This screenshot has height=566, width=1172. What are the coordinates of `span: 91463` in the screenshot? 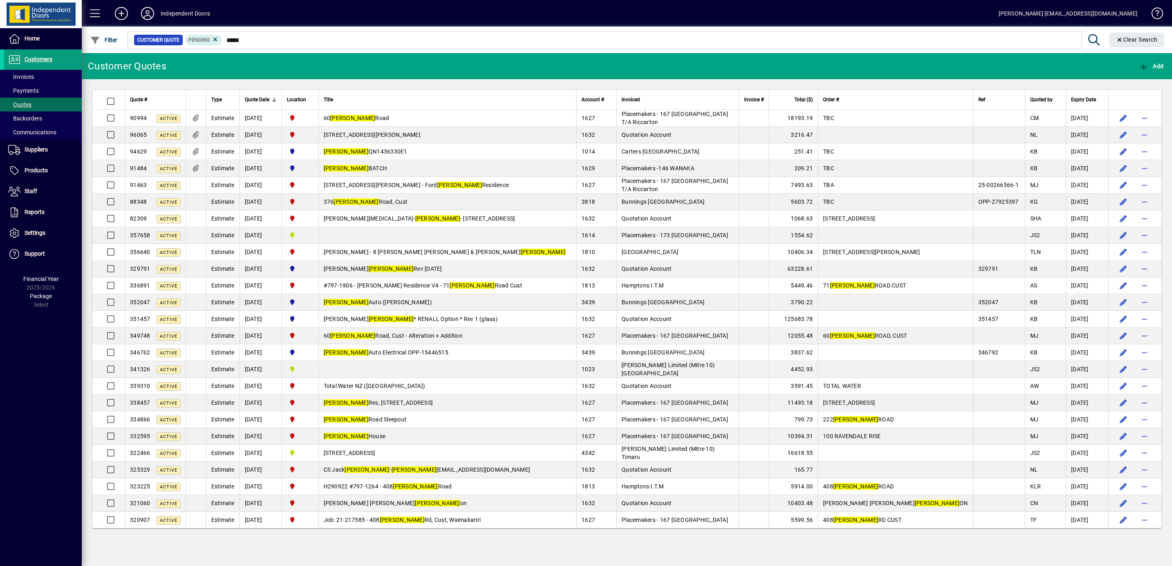 It's located at (138, 185).